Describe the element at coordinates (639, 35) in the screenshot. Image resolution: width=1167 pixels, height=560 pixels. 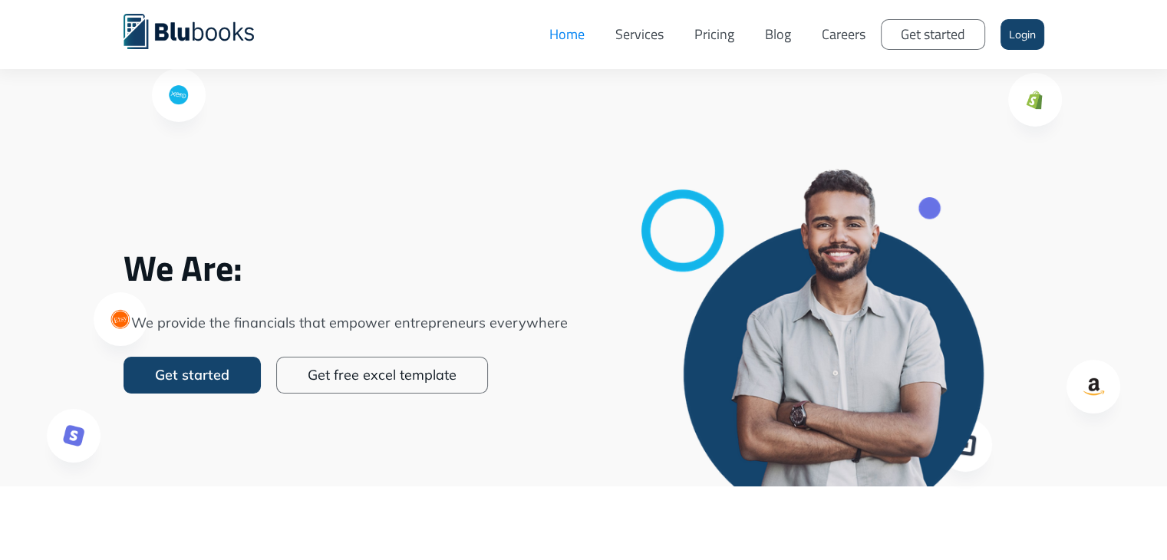
I see `a: Services` at that location.